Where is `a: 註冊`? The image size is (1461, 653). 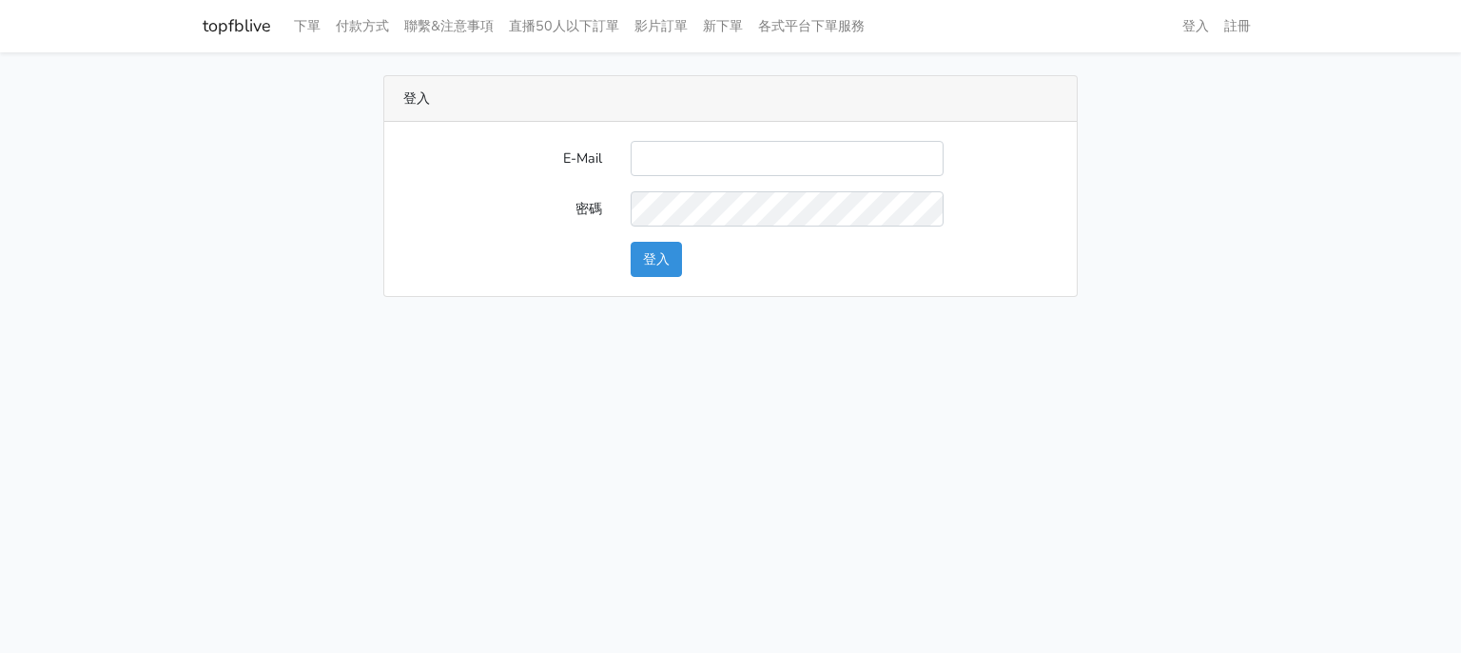 a: 註冊 is located at coordinates (1238, 26).